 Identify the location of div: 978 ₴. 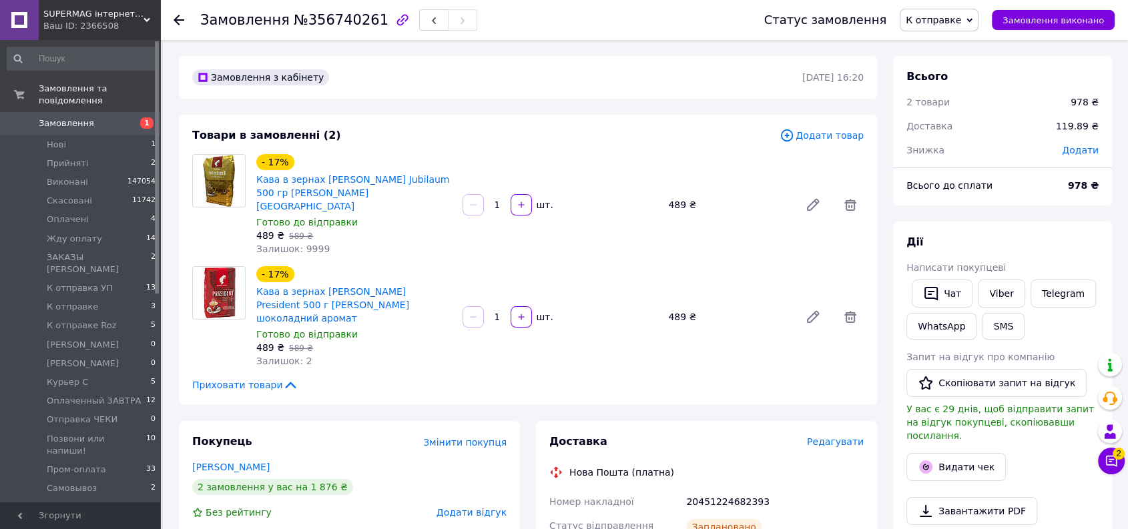
(1084, 102).